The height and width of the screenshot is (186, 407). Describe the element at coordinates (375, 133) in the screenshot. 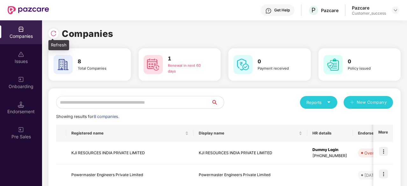

I see `span: Endorsements` at that location.